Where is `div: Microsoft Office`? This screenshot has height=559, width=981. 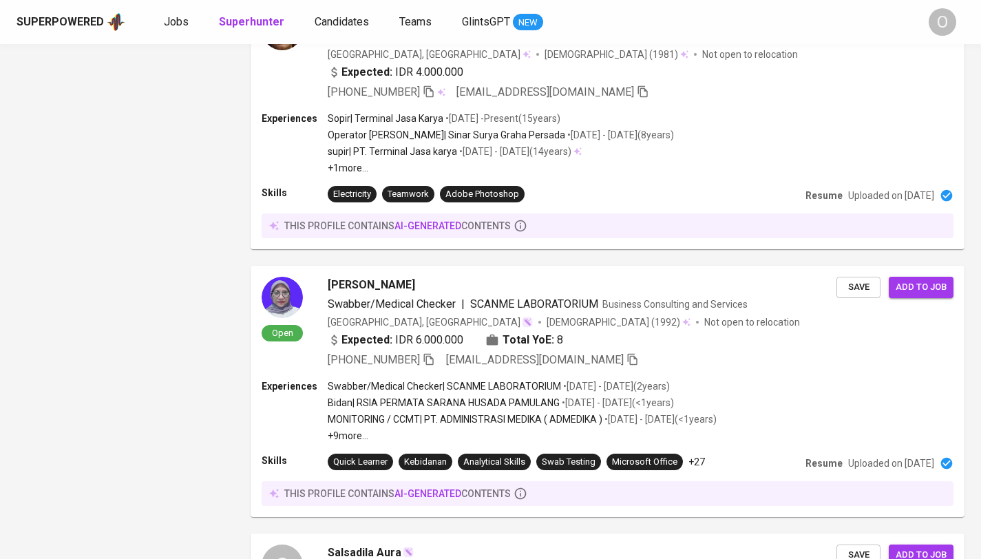 div: Microsoft Office is located at coordinates (644, 462).